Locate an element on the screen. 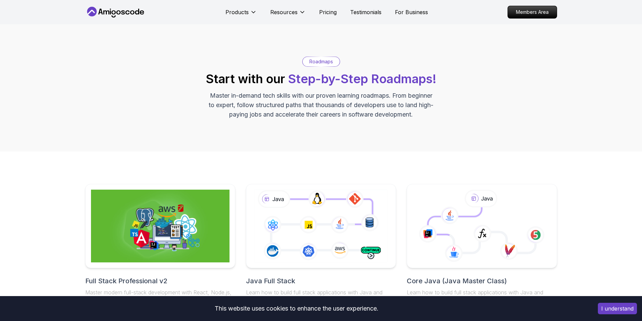 The image size is (642, 321). span: Step-by-Step Roadmaps! is located at coordinates (362, 79).